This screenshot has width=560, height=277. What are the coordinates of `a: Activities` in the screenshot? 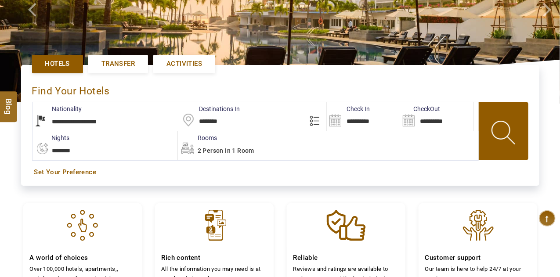 It's located at (184, 64).